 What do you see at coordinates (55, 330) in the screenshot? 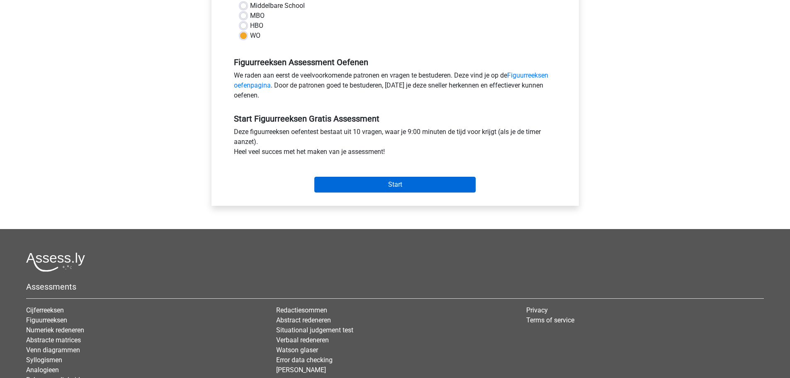
I see `a: Numeriek redeneren` at bounding box center [55, 330].